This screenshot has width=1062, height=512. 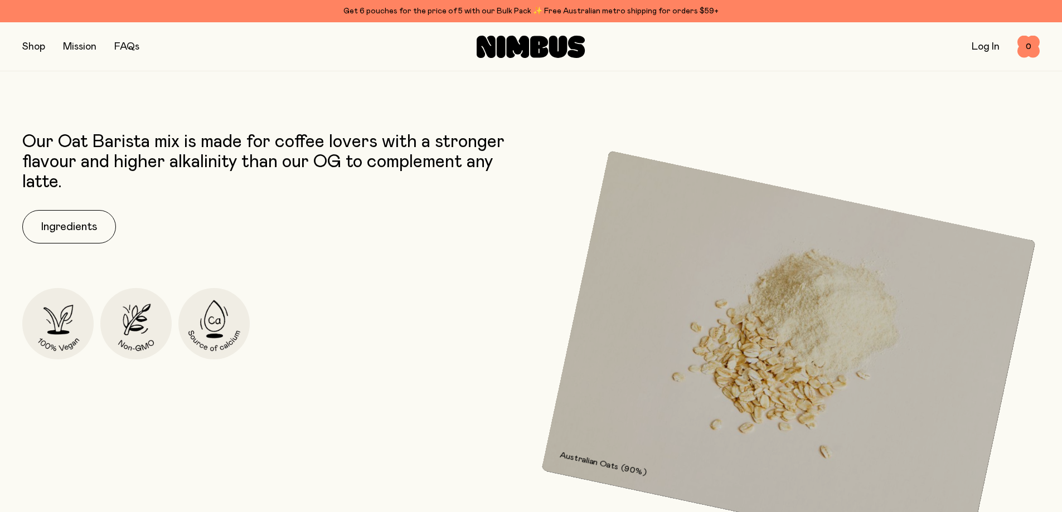 I want to click on button: 0, so click(x=1028, y=47).